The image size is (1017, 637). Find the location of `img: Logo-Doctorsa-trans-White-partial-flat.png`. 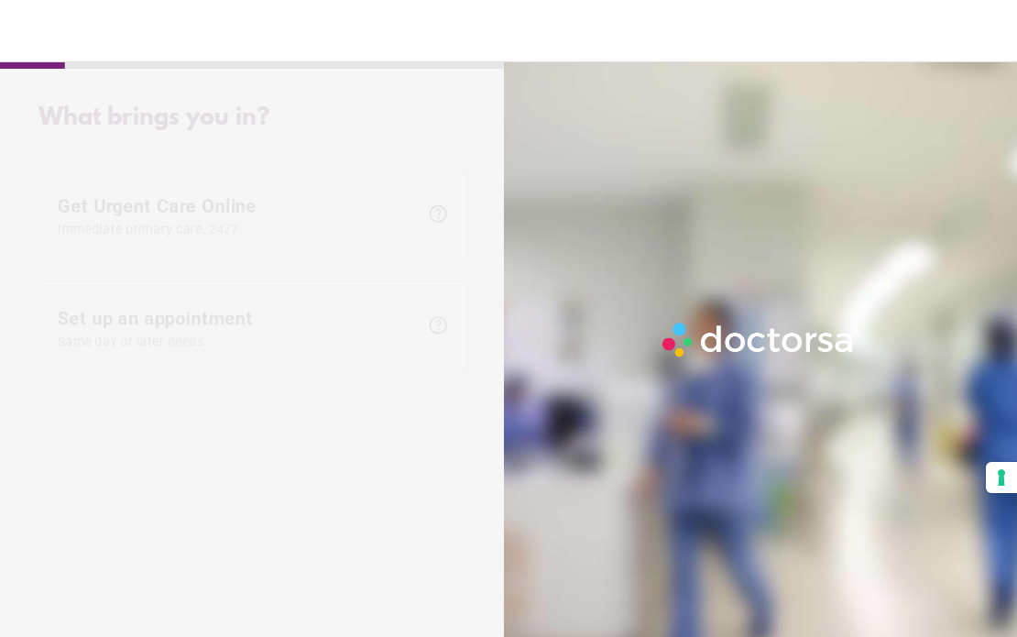

img: Logo-Doctorsa-trans-White-partial-flat.png is located at coordinates (759, 339).